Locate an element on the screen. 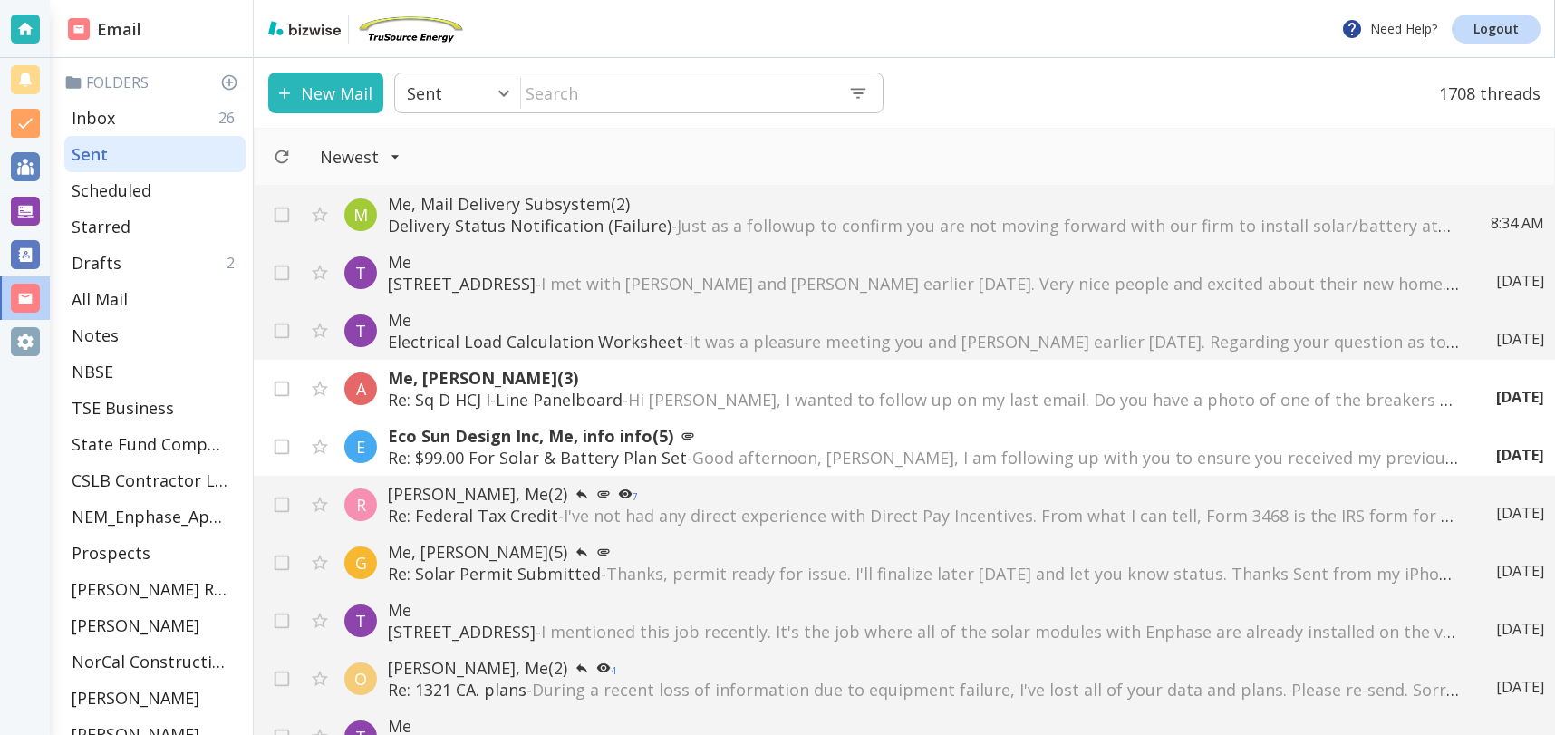  p: Inbox is located at coordinates (93, 118).